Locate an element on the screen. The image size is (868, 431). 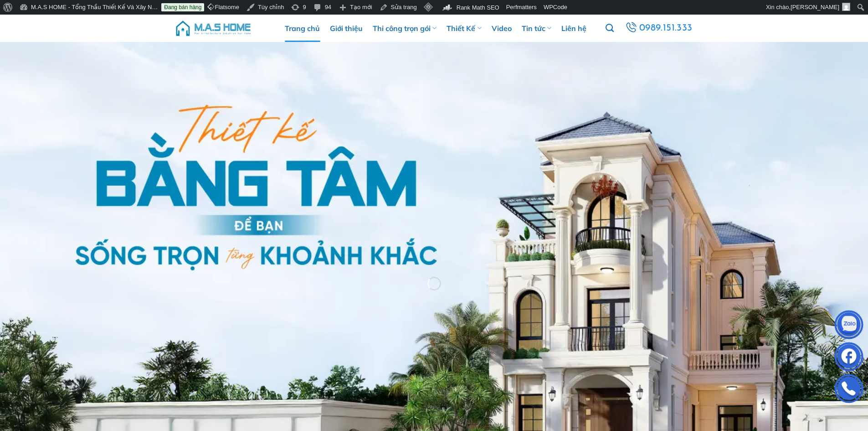
a: Thi công trọn gói is located at coordinates (405, 28).